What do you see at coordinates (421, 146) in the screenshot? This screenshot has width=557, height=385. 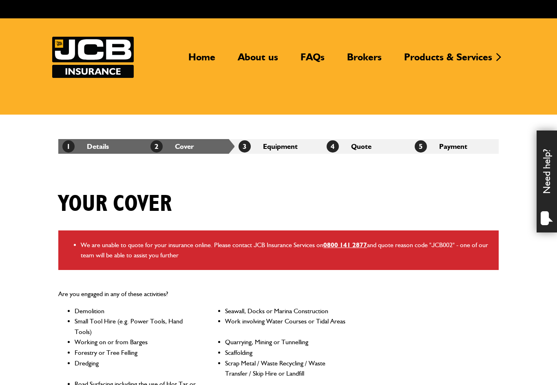 I see `span: 5` at bounding box center [421, 146].